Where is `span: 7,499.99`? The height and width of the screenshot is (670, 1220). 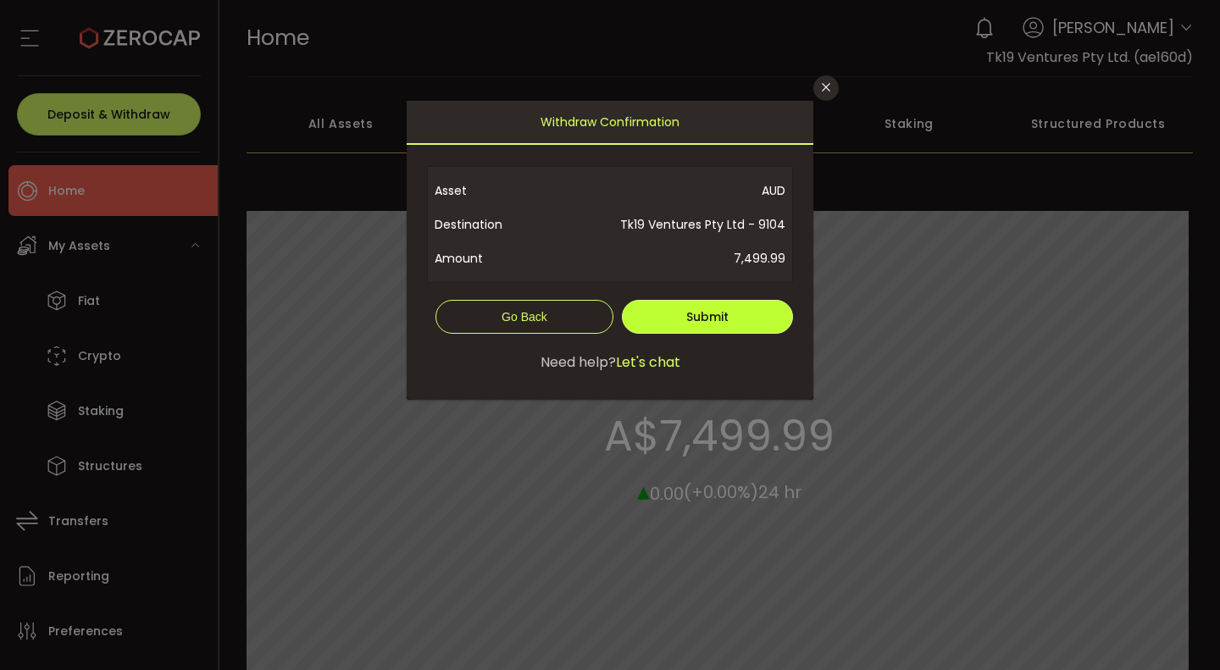
span: 7,499.99 is located at coordinates (664, 258).